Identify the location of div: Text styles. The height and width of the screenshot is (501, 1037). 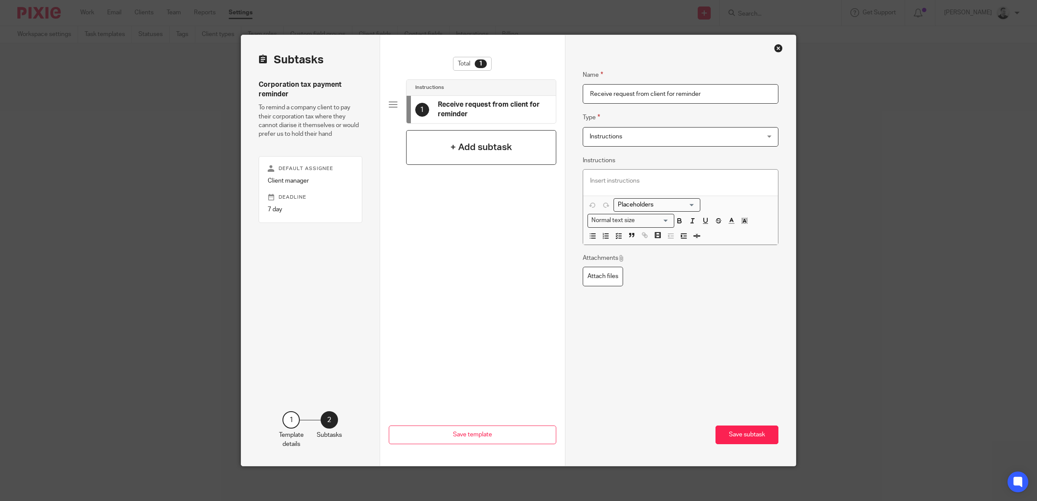
(631, 220).